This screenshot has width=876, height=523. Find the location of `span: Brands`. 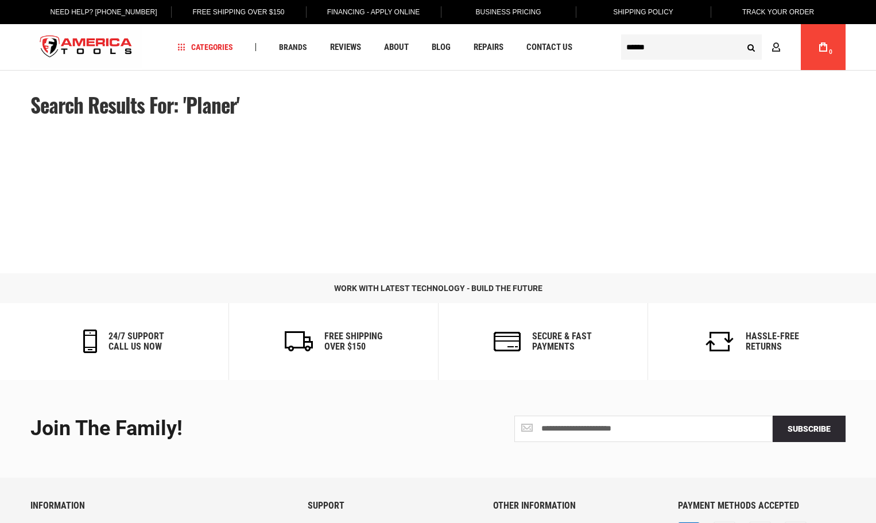

span: Brands is located at coordinates (293, 47).